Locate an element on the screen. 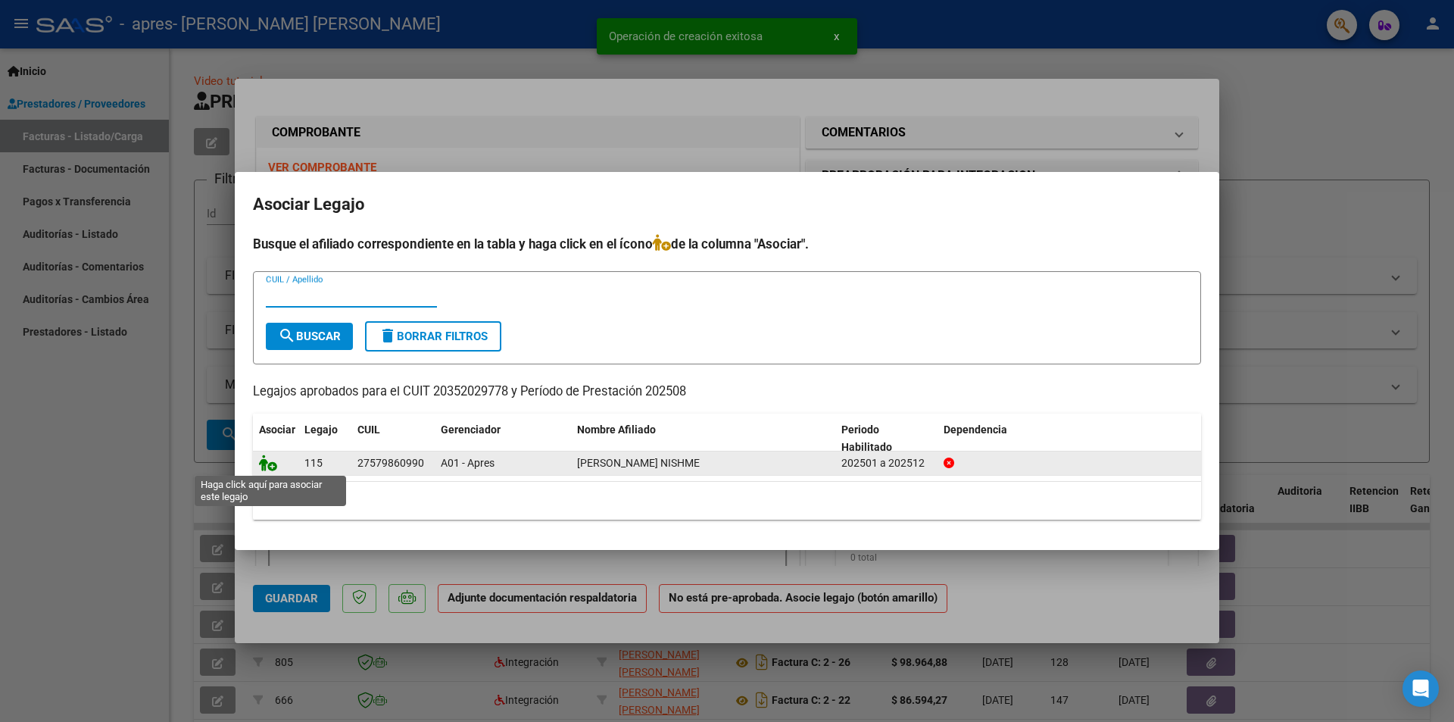 Image resolution: width=1454 pixels, height=722 pixels. span: Buscar is located at coordinates (309, 336).